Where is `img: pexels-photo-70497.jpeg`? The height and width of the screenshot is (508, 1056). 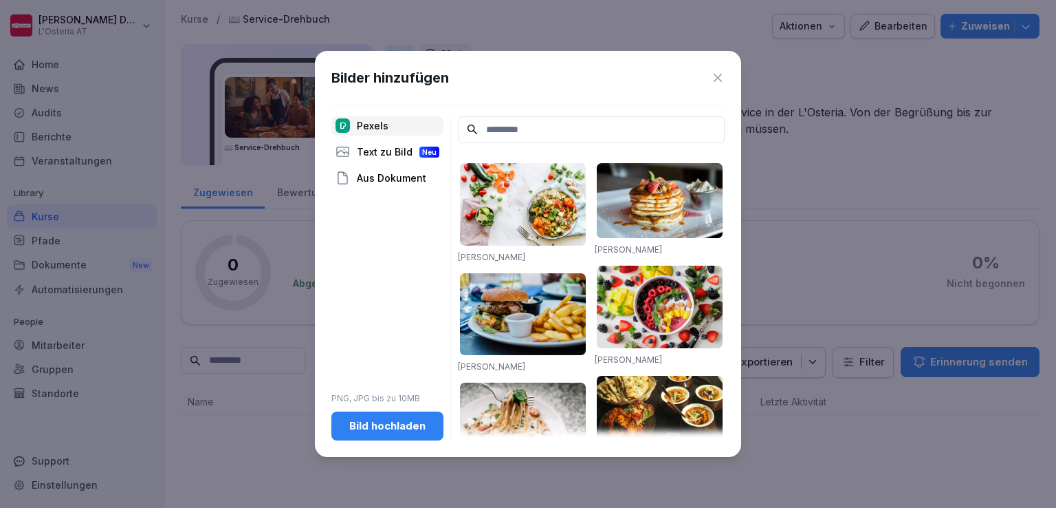 img: pexels-photo-70497.jpeg is located at coordinates (523, 314).